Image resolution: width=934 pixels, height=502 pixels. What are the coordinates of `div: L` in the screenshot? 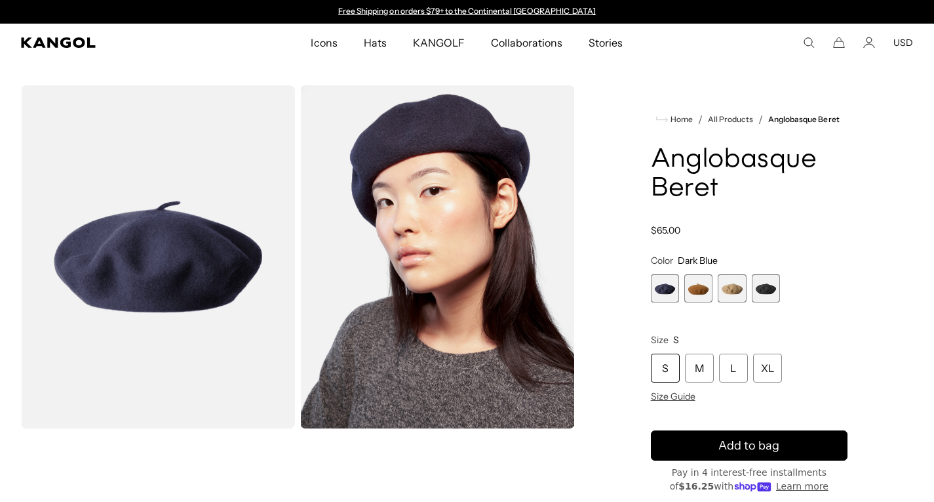 It's located at (734, 368).